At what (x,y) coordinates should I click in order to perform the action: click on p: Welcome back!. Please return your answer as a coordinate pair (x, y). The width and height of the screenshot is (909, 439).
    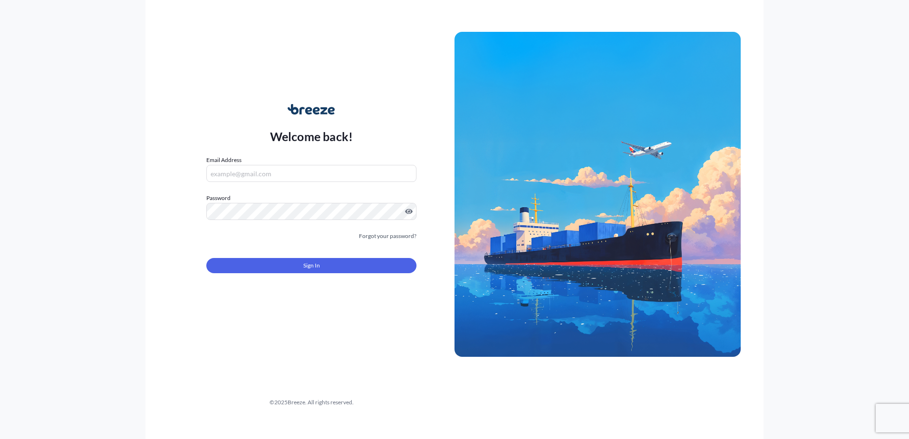
    Looking at the image, I should click on (311, 136).